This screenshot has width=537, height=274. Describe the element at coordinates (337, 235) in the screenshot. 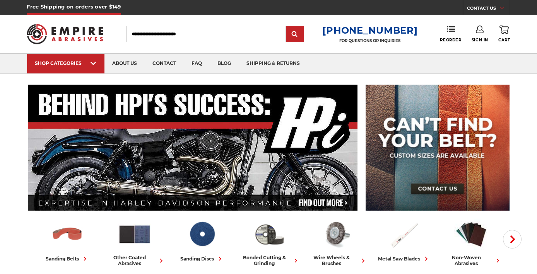

I see `img: Wire Wheels & Brushes` at that location.